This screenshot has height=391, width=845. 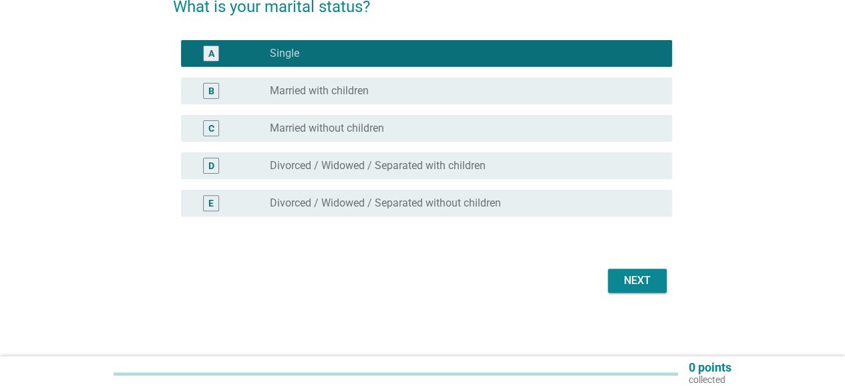 I want to click on button: Next, so click(x=637, y=281).